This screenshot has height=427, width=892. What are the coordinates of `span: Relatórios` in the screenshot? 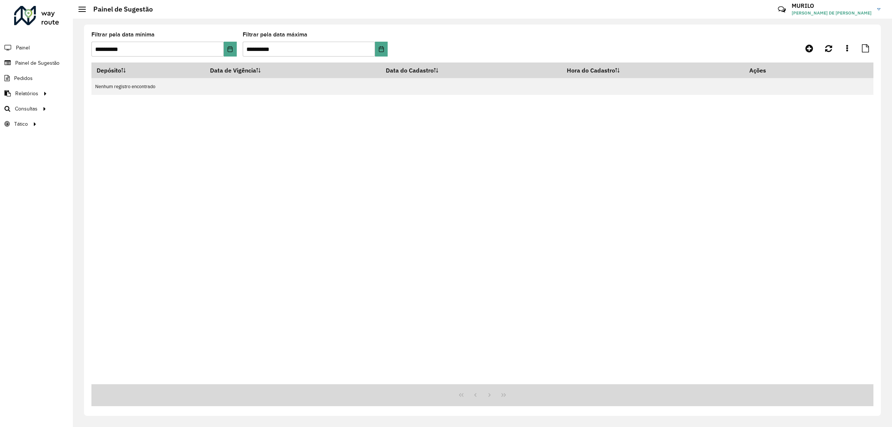 It's located at (27, 93).